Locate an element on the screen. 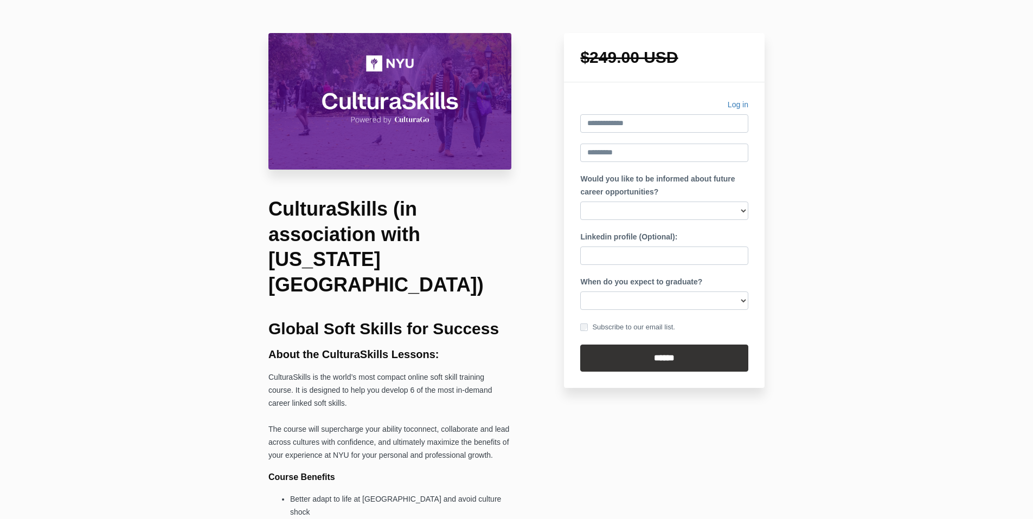 Image resolution: width=1033 pixels, height=519 pixels. label: Subscribe to our email list. is located at coordinates (627, 328).